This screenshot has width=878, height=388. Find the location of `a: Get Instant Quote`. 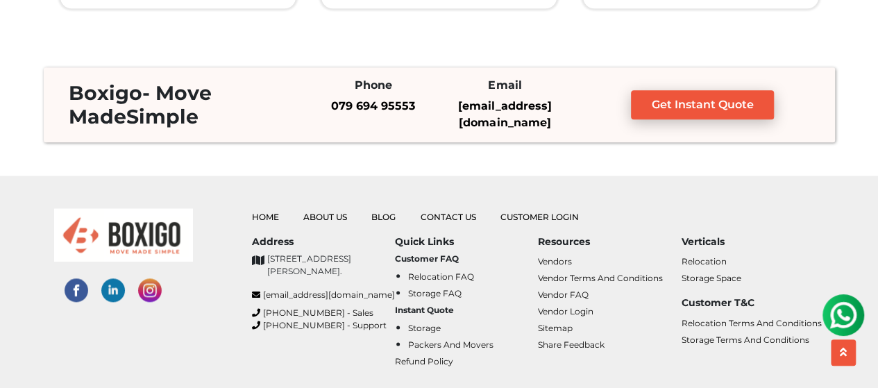

a: Get Instant Quote is located at coordinates (703, 105).